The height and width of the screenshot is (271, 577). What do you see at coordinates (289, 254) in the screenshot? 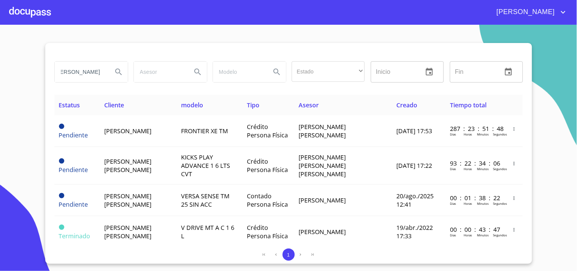
I see `button: 1` at bounding box center [289, 254].